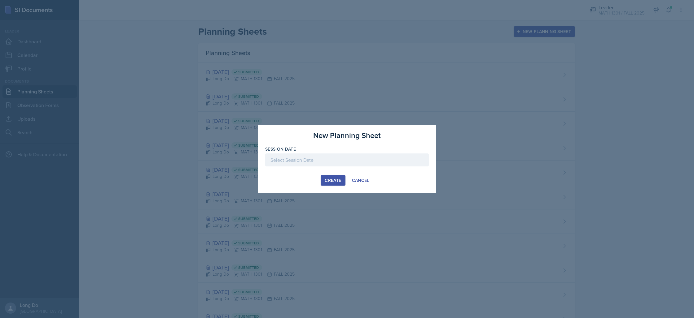  What do you see at coordinates (361, 181) in the screenshot?
I see `button: Cancel` at bounding box center [361, 181].